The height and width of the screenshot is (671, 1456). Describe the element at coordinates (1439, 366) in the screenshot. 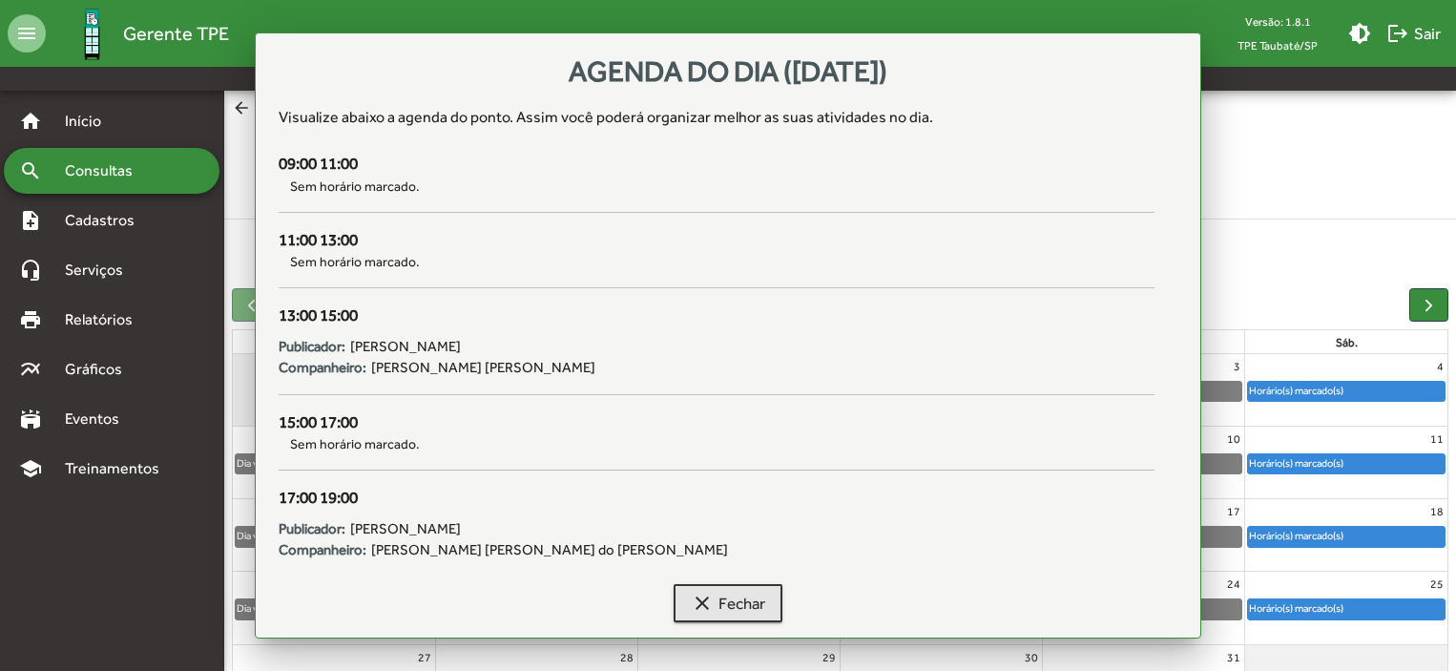

I see `a: 4 de outubro de 2025` at that location.